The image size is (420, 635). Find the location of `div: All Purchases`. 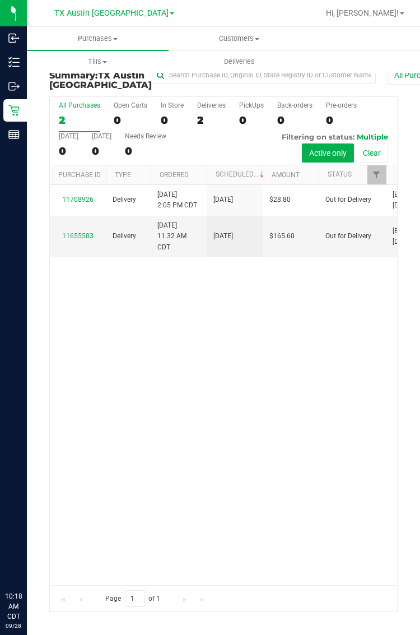

div: All Purchases is located at coordinates (80, 105).